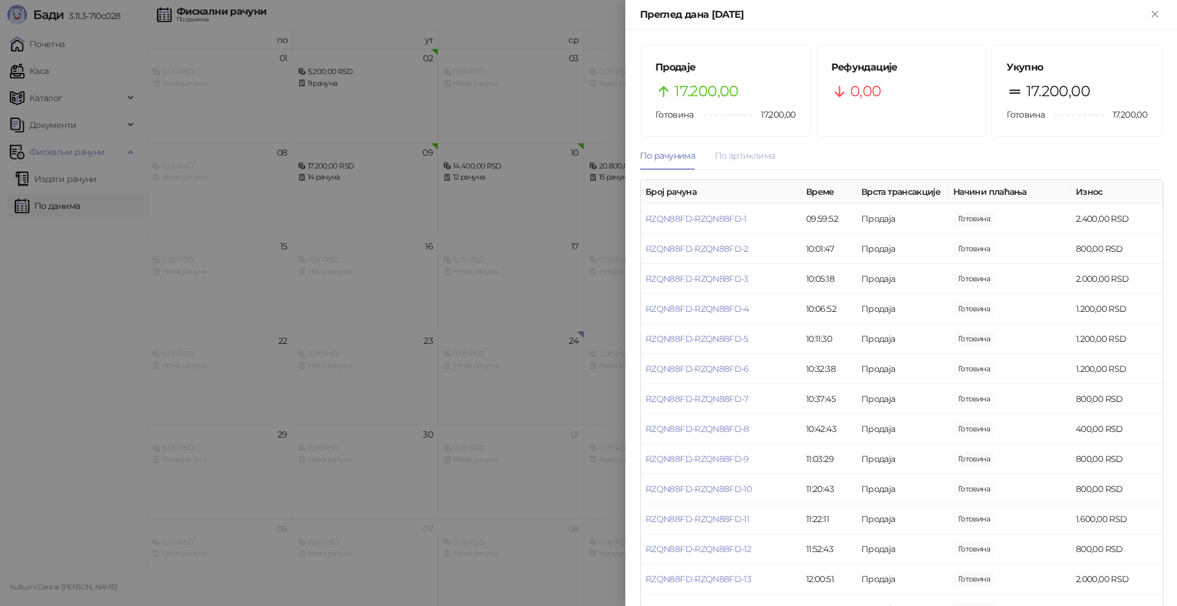 The height and width of the screenshot is (606, 1177). What do you see at coordinates (745, 156) in the screenshot?
I see `div: По артиклима` at bounding box center [745, 156].